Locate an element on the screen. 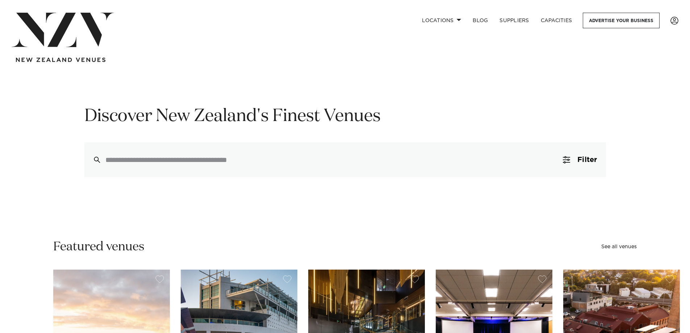  h2: Featured venues is located at coordinates (99, 247).